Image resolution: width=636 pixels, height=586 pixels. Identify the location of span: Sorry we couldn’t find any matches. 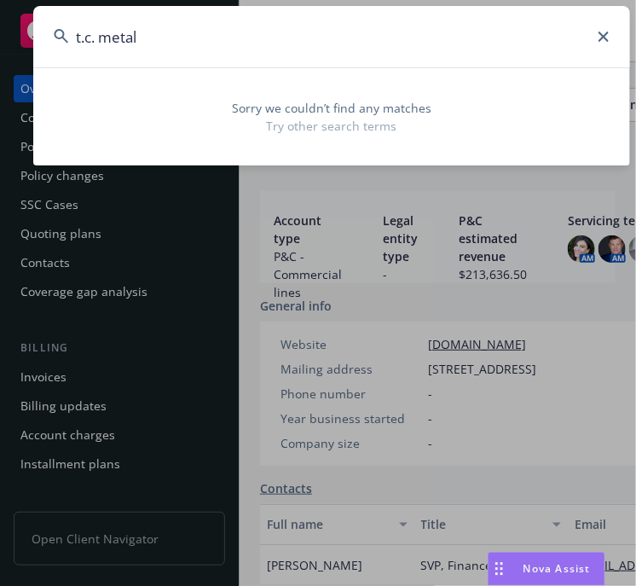
(332, 107).